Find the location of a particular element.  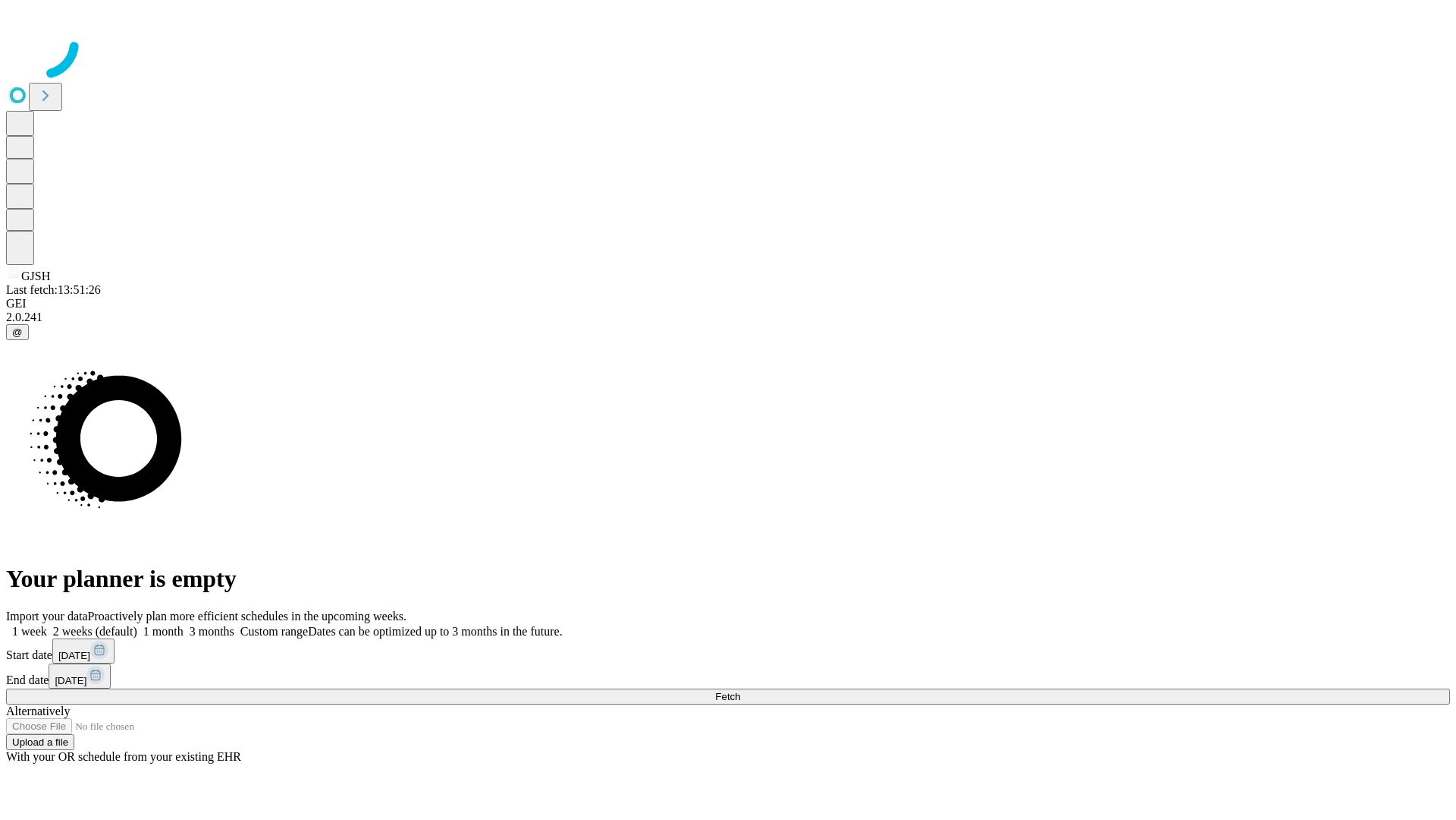

div: GEI is located at coordinates (728, 304).